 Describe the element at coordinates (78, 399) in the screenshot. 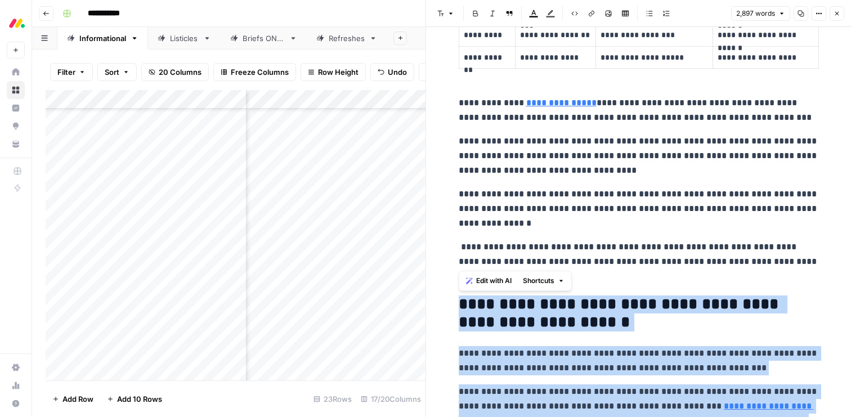

I see `span: Add Row` at that location.